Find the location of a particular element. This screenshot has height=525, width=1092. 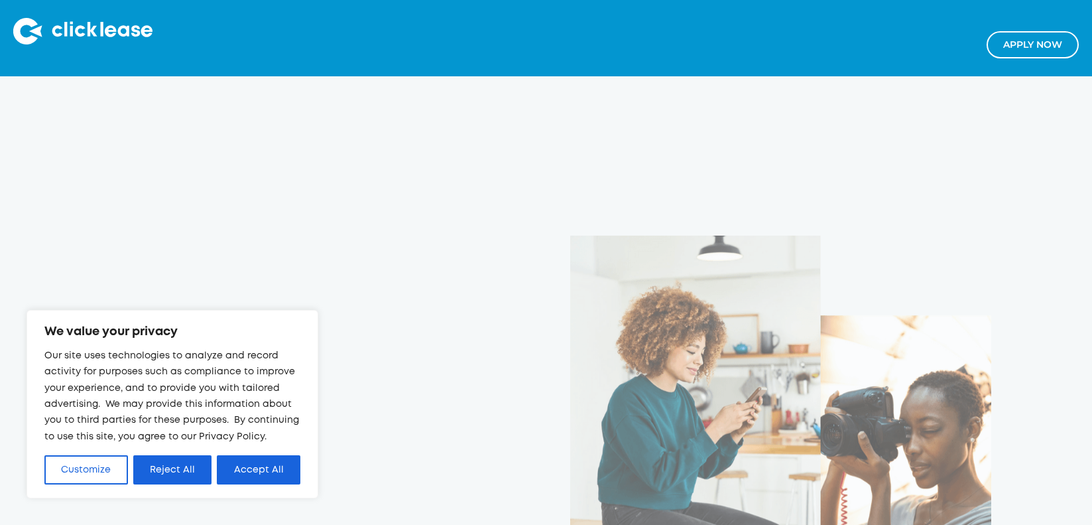

button: Customize is located at coordinates (86, 470).